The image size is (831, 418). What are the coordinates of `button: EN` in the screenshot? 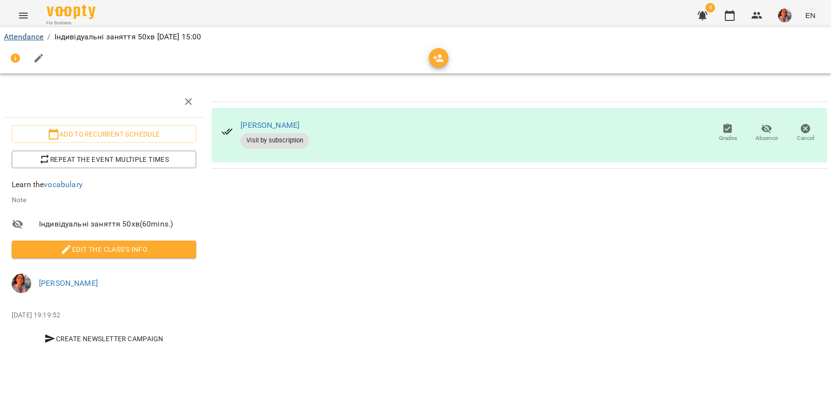 It's located at (810, 15).